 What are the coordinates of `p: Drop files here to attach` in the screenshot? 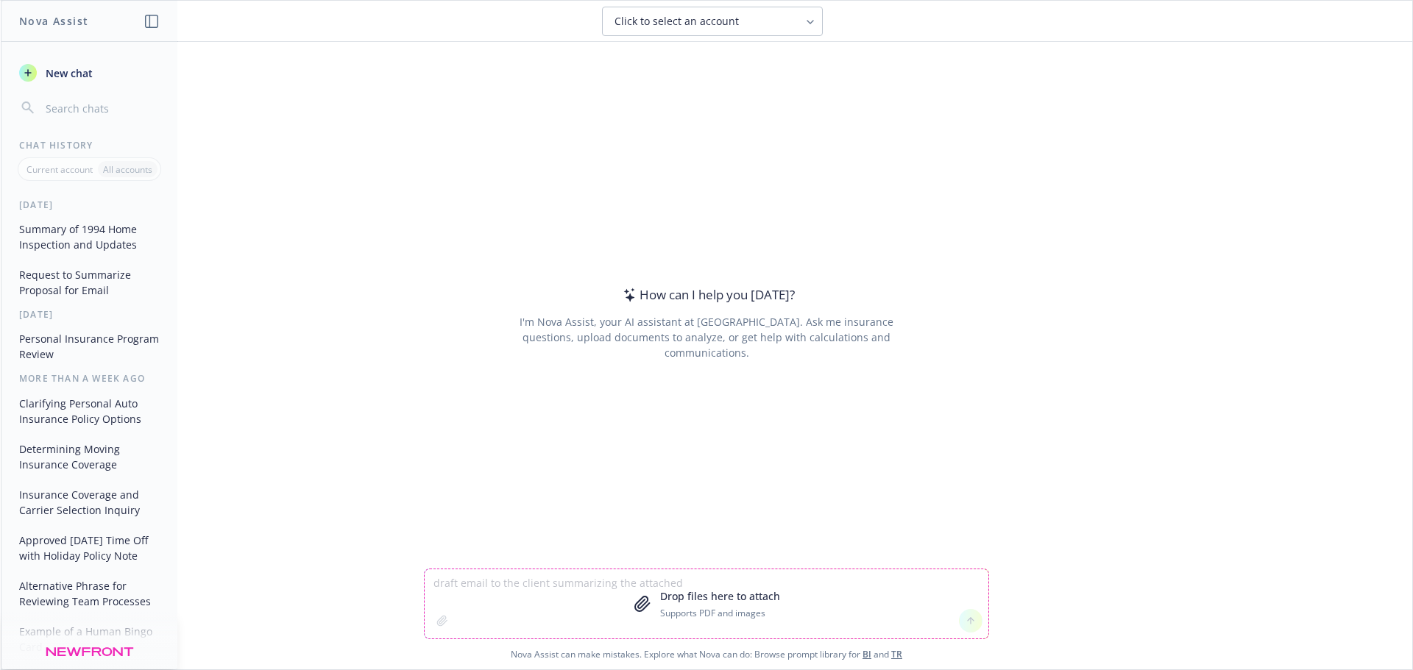 It's located at (720, 596).